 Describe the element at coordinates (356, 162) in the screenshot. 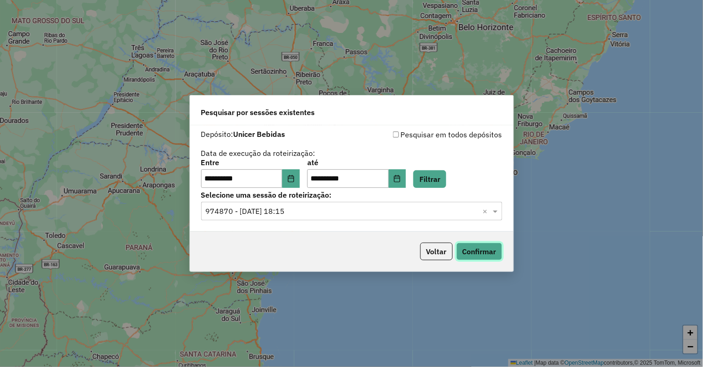

I see `label: até` at that location.